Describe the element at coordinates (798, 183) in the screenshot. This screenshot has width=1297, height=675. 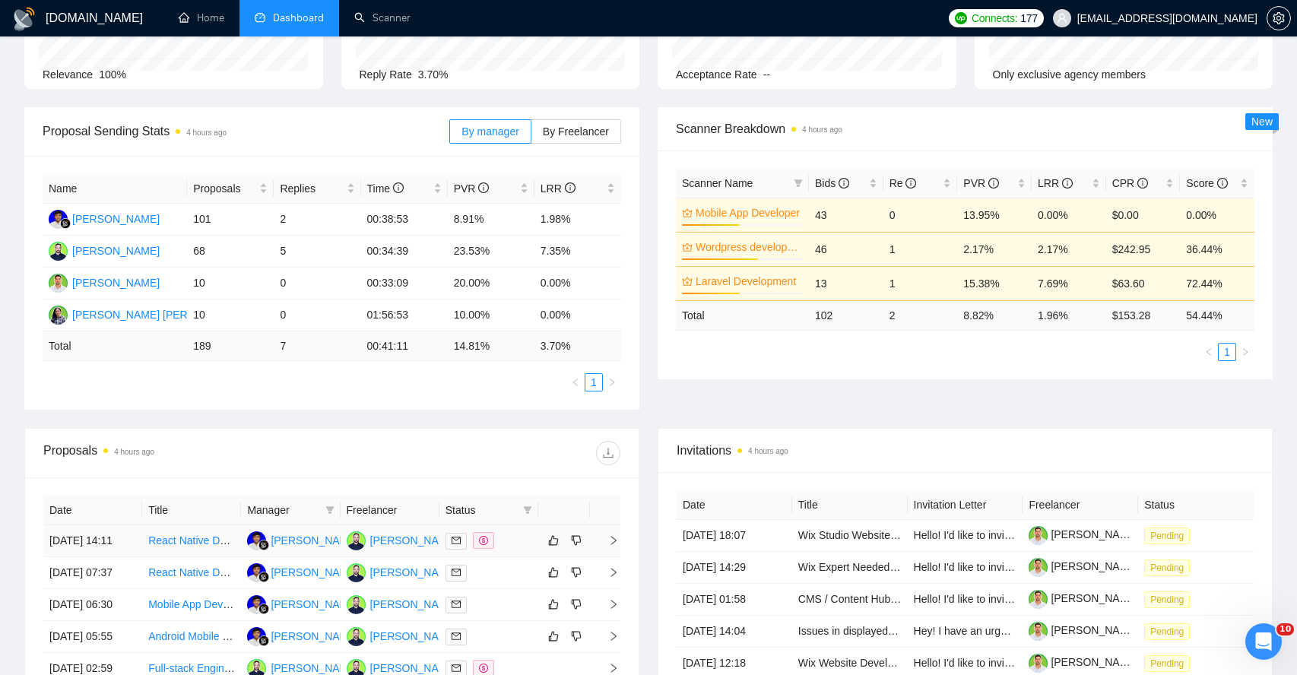
I see `span: filter` at that location.